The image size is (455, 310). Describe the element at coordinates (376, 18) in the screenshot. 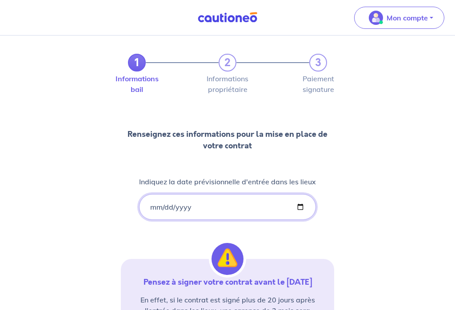

I see `img: illu_account_valid_menu.svg` at that location.